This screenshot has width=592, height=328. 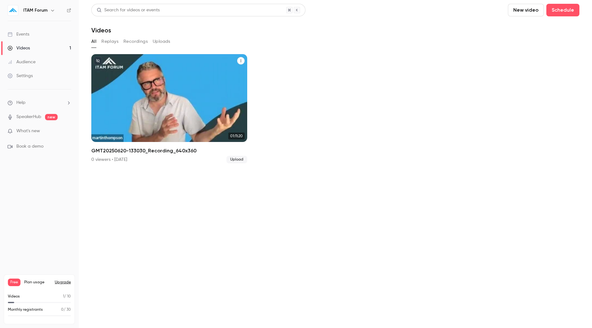 I want to click on p: / 10, so click(x=67, y=297).